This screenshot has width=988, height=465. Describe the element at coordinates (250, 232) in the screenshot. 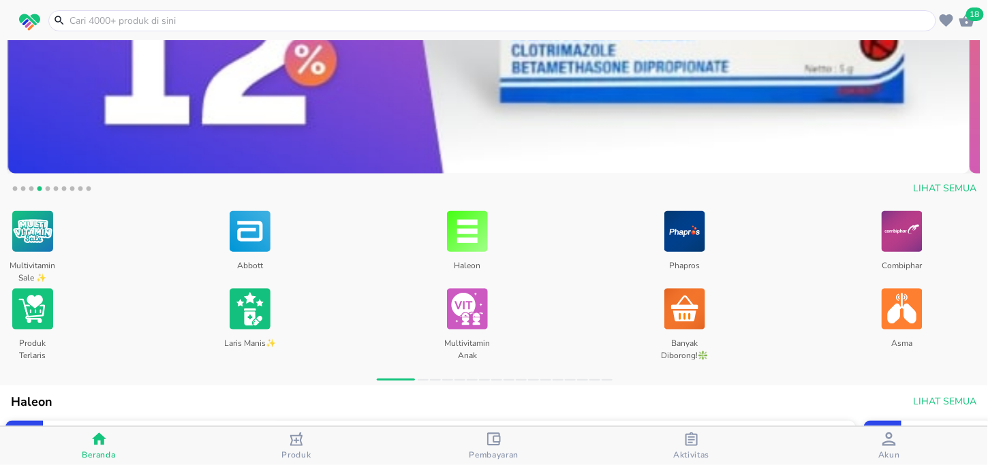

I see `img: Abbott` at that location.